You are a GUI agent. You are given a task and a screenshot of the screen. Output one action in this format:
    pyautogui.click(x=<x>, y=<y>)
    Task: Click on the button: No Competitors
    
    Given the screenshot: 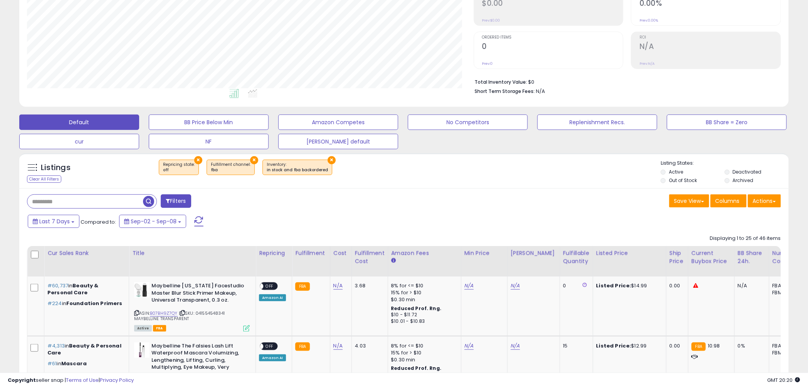 What is the action you would take?
    pyautogui.click(x=468, y=122)
    